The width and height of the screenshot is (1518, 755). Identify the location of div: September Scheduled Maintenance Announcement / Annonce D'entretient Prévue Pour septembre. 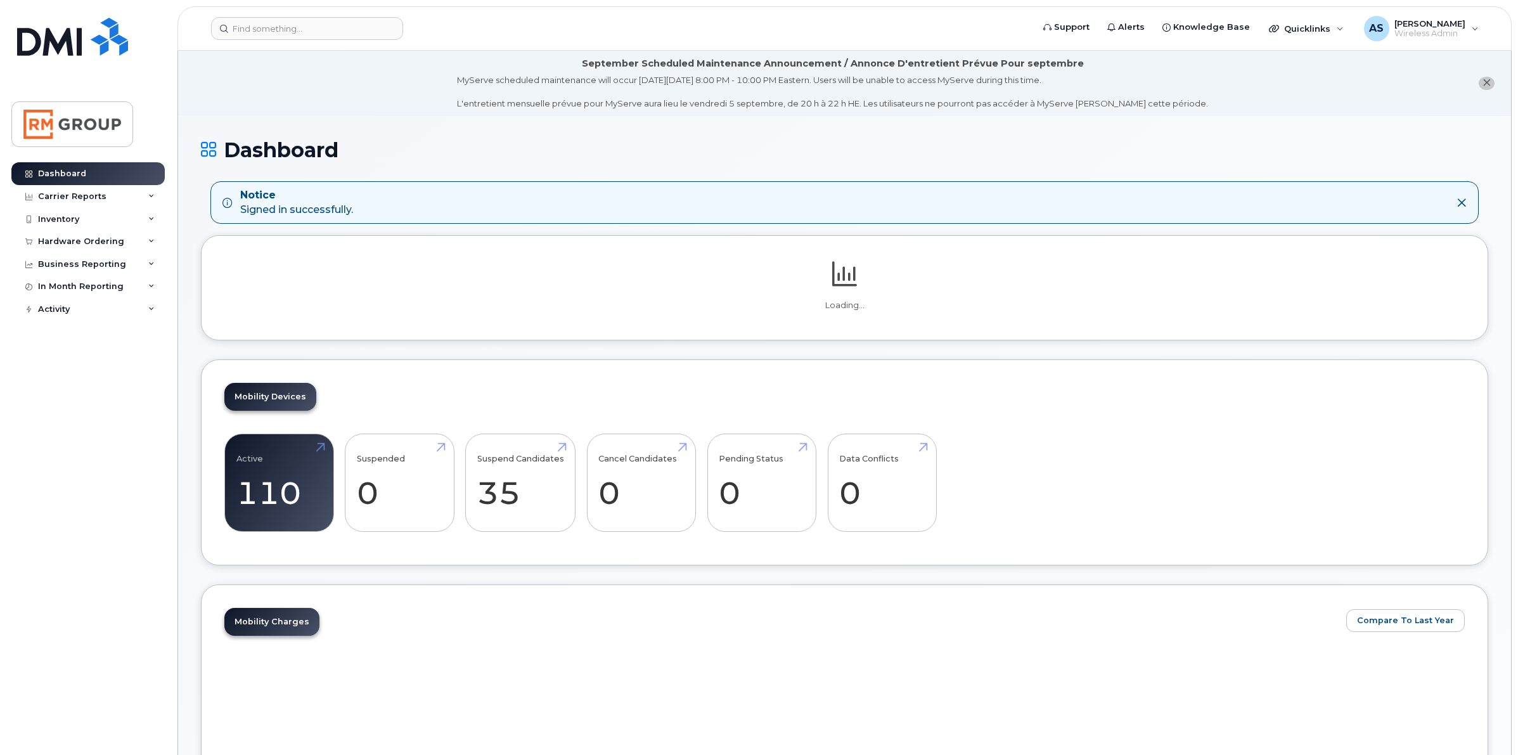
(833, 63).